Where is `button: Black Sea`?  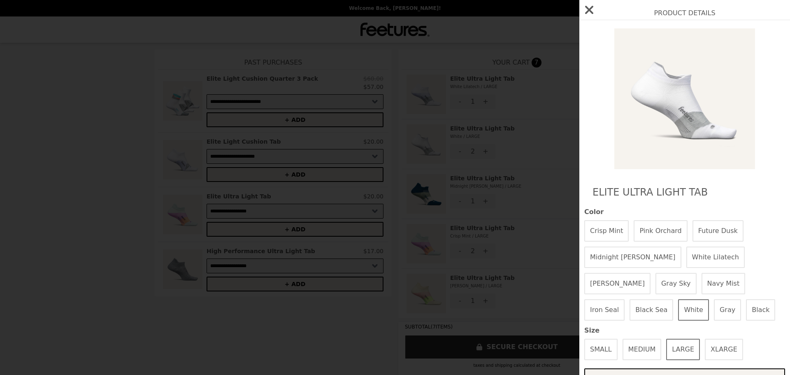 button: Black Sea is located at coordinates (652, 310).